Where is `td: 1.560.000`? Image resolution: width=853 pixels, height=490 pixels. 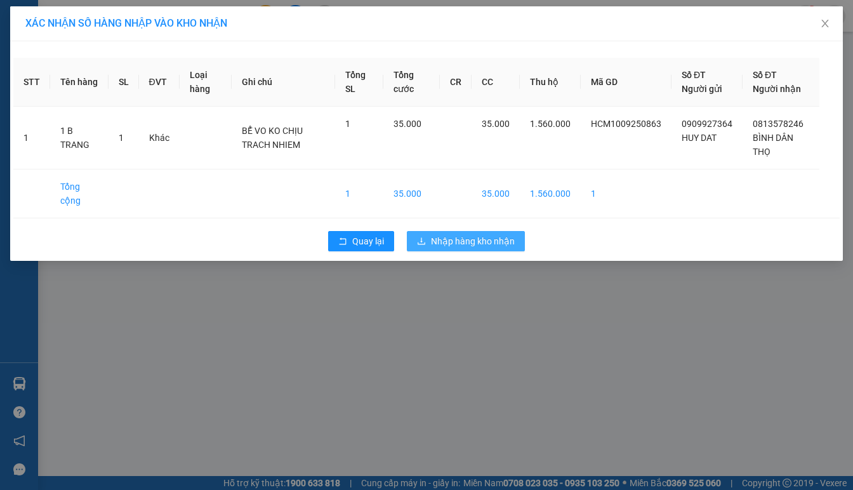 td: 1.560.000 is located at coordinates (550, 193).